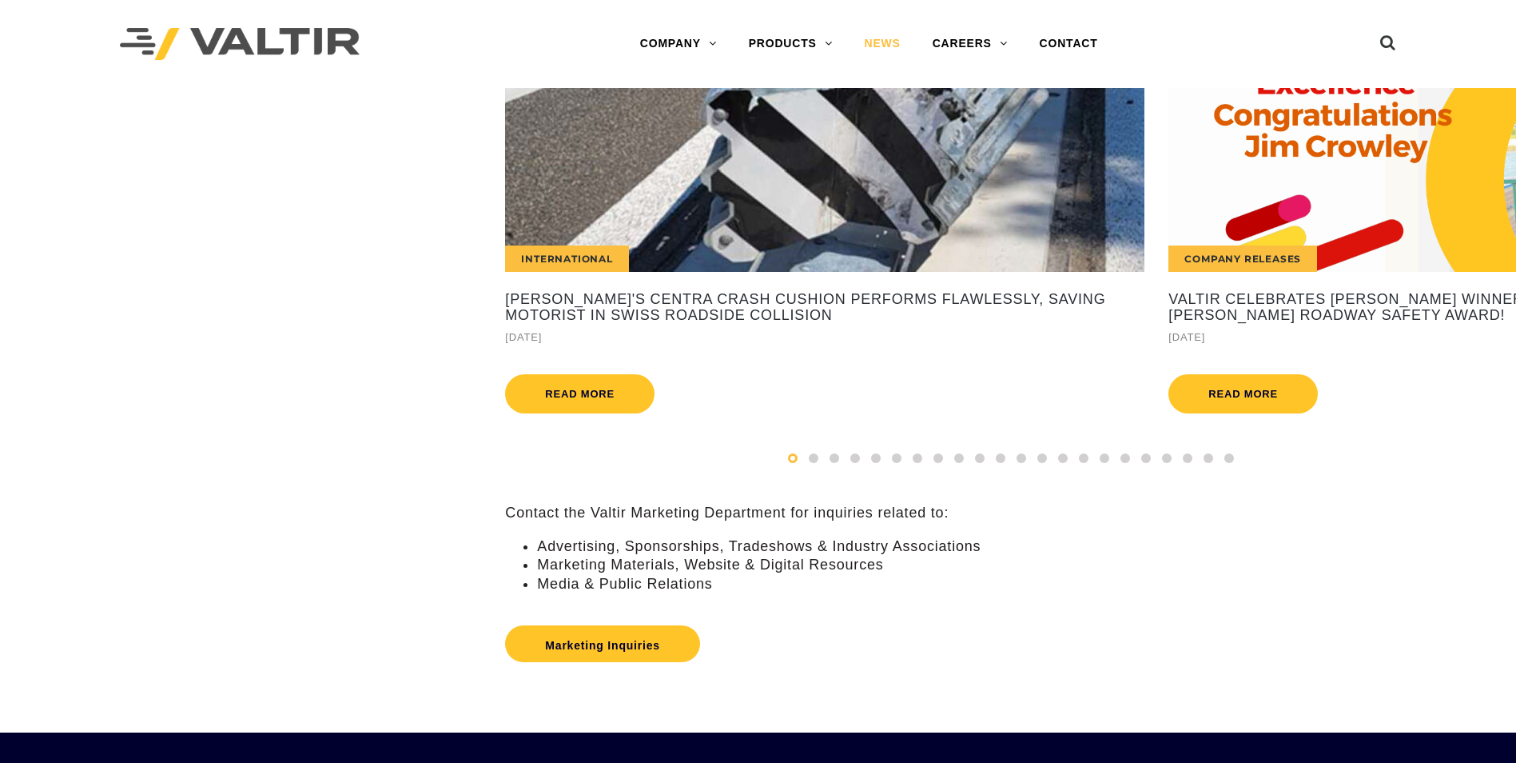  What do you see at coordinates (1026, 546) in the screenshot?
I see `li: Advertising, Sponsorships, Tradeshows & Industry Associations` at bounding box center [1026, 546].